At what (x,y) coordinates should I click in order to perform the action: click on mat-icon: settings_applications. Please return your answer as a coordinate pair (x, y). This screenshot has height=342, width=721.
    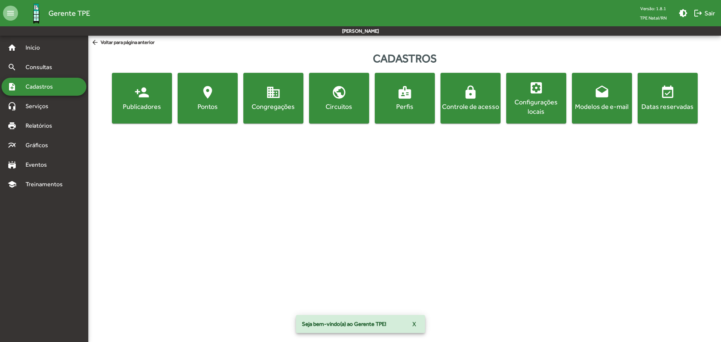
    Looking at the image, I should click on (537, 88).